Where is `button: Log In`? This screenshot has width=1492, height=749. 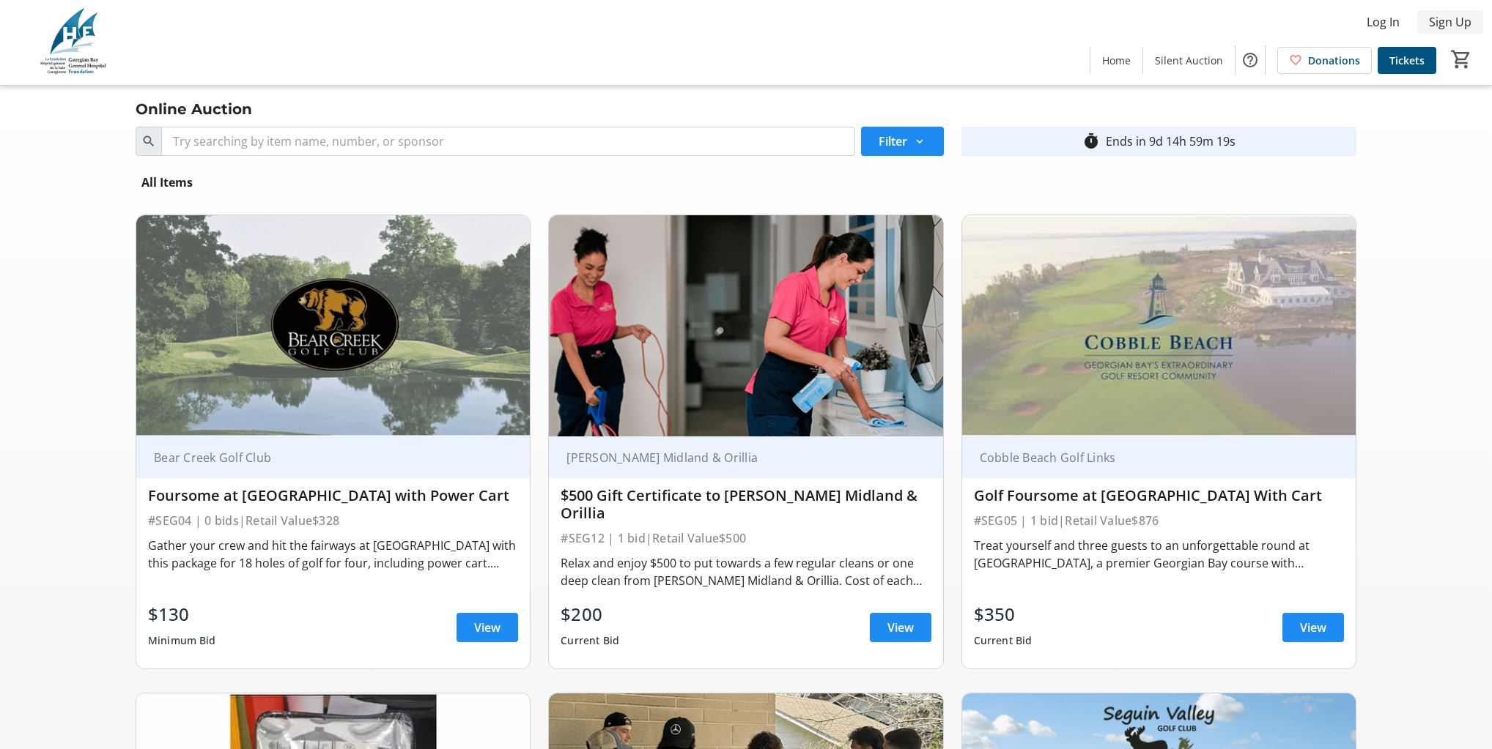
button: Log In is located at coordinates (1382, 22).